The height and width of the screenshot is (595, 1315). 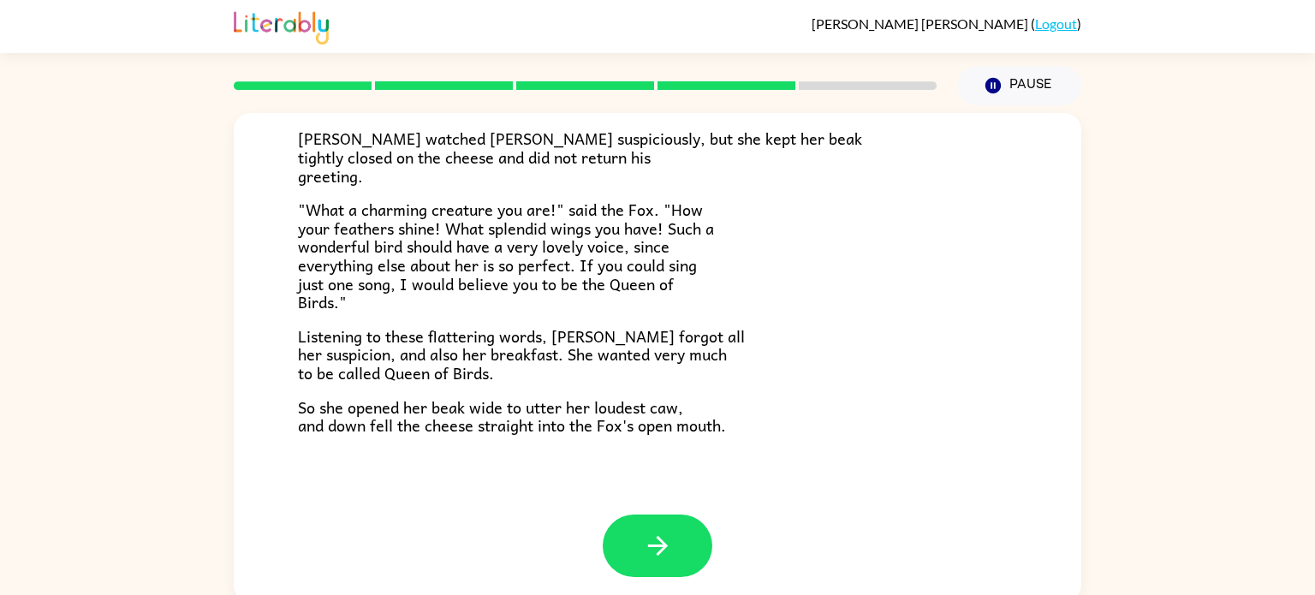 I want to click on a: Logout, so click(x=1056, y=23).